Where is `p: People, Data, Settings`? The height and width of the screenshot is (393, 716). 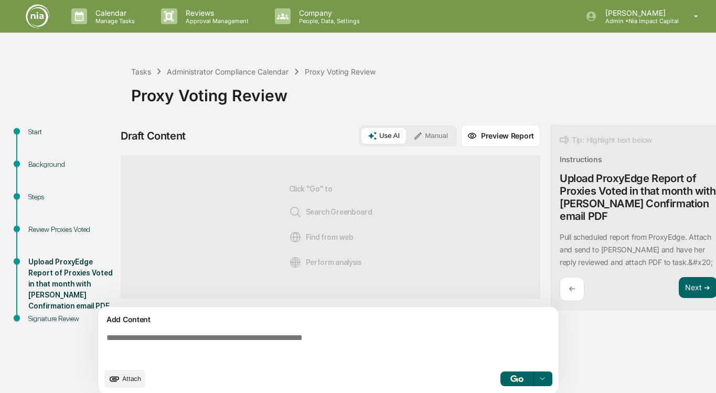
p: People, Data, Settings is located at coordinates (328, 21).